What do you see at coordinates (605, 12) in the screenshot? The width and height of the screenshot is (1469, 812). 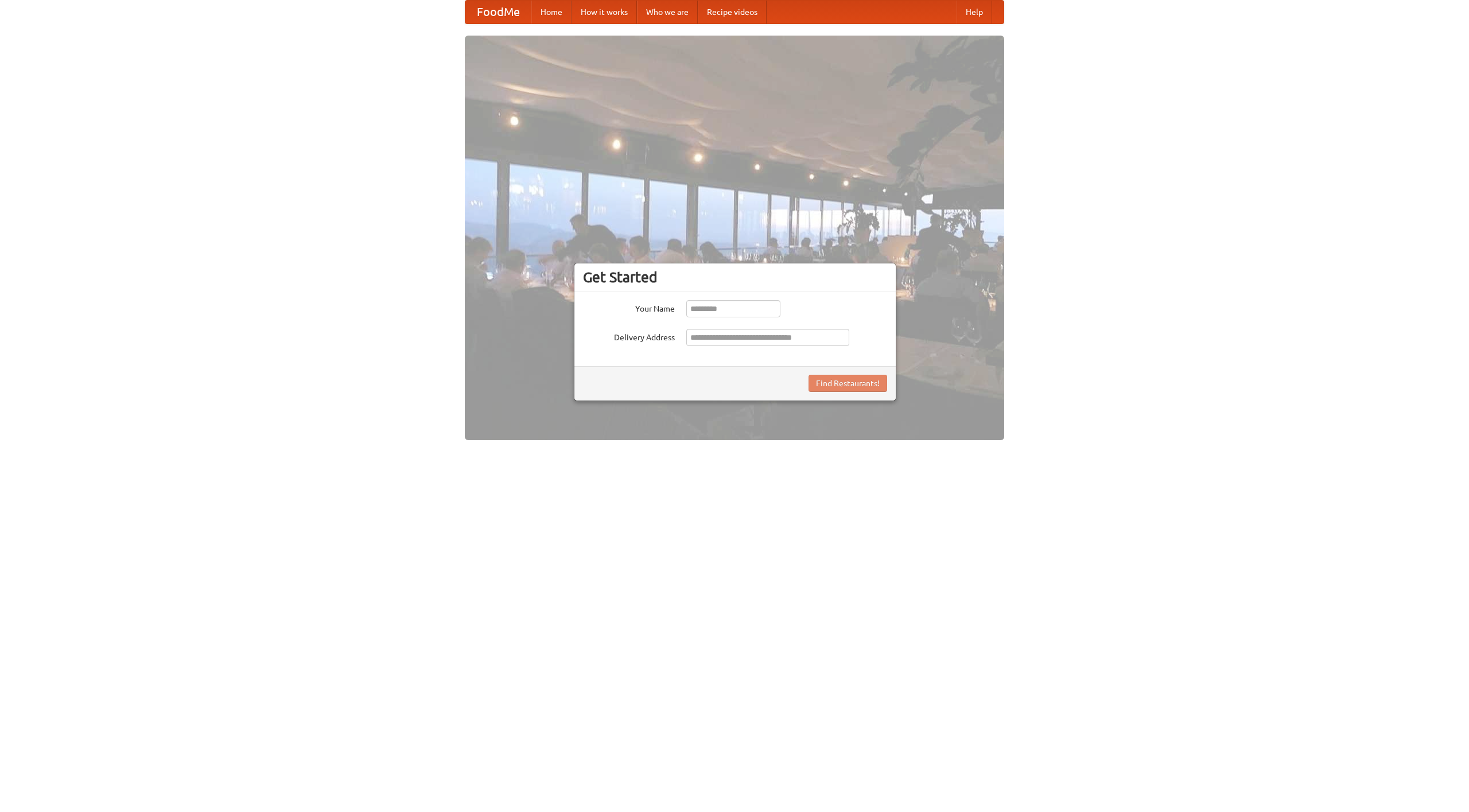 I see `a: How it works` at bounding box center [605, 12].